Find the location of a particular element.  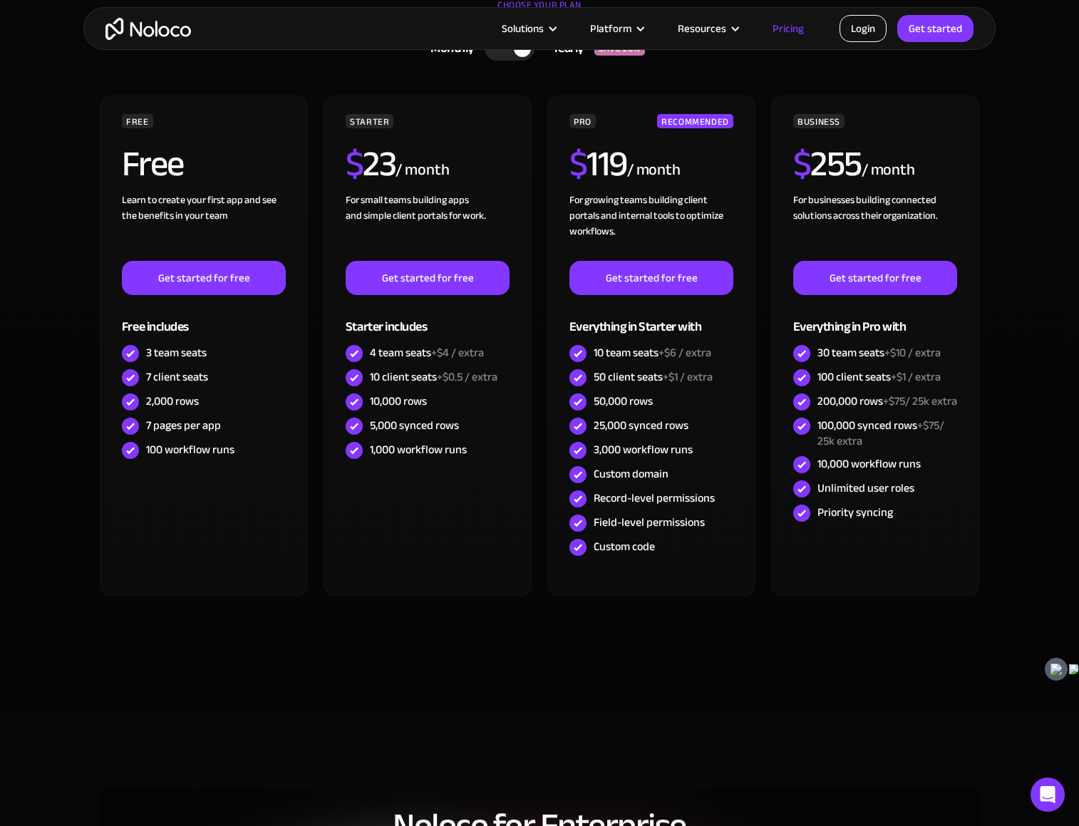

h2: 23 is located at coordinates (370, 164).